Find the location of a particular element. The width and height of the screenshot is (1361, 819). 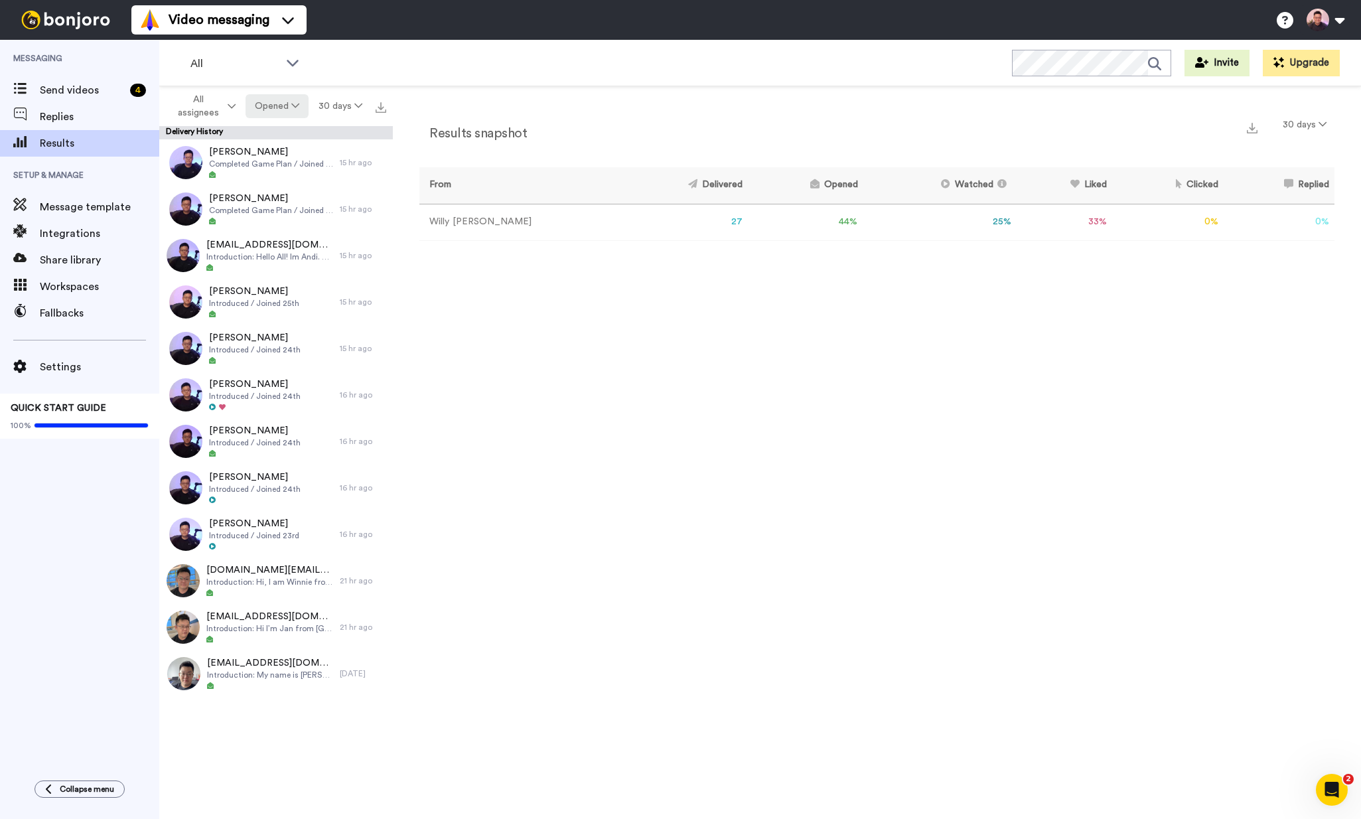

button: Export a summary of each team member’s results that match this filter now. is located at coordinates (1252, 127).